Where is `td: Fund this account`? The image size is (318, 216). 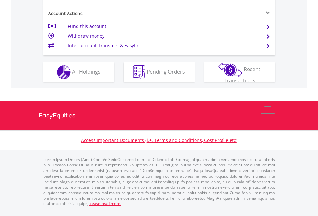
td: Fund this account is located at coordinates (163, 26).